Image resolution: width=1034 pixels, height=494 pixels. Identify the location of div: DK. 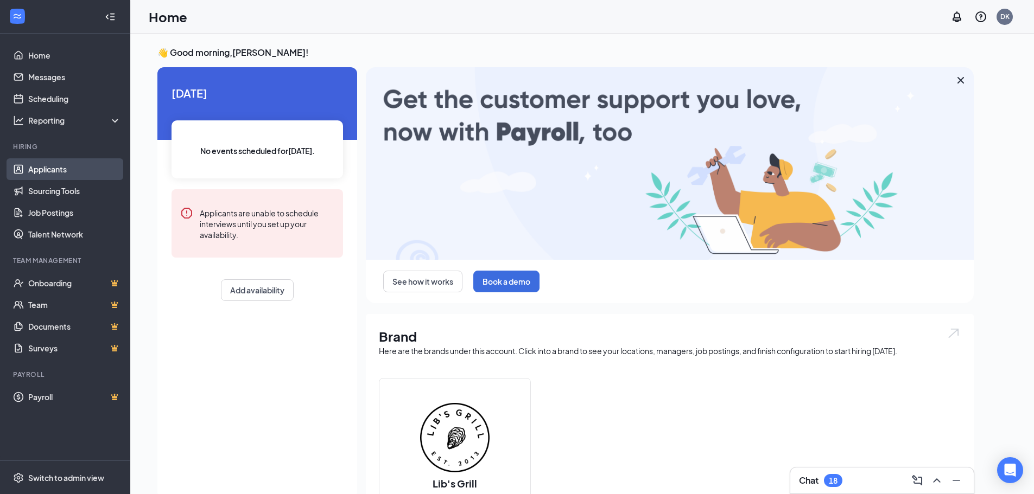
(1005, 16).